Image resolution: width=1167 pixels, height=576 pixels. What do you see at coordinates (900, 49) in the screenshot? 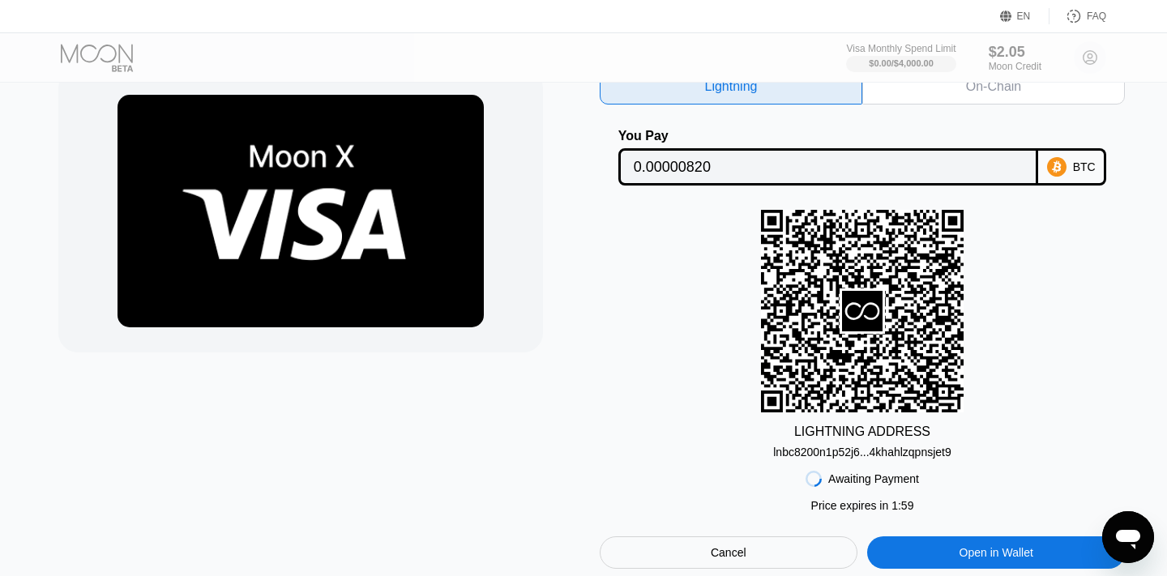
I see `div: Visa Monthly Spend Limit` at bounding box center [900, 49].